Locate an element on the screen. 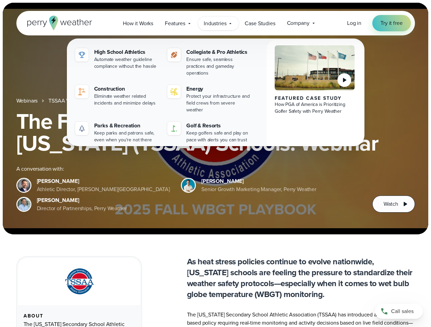 The height and width of the screenshot is (327, 431). a: Webinars is located at coordinates (27, 101).